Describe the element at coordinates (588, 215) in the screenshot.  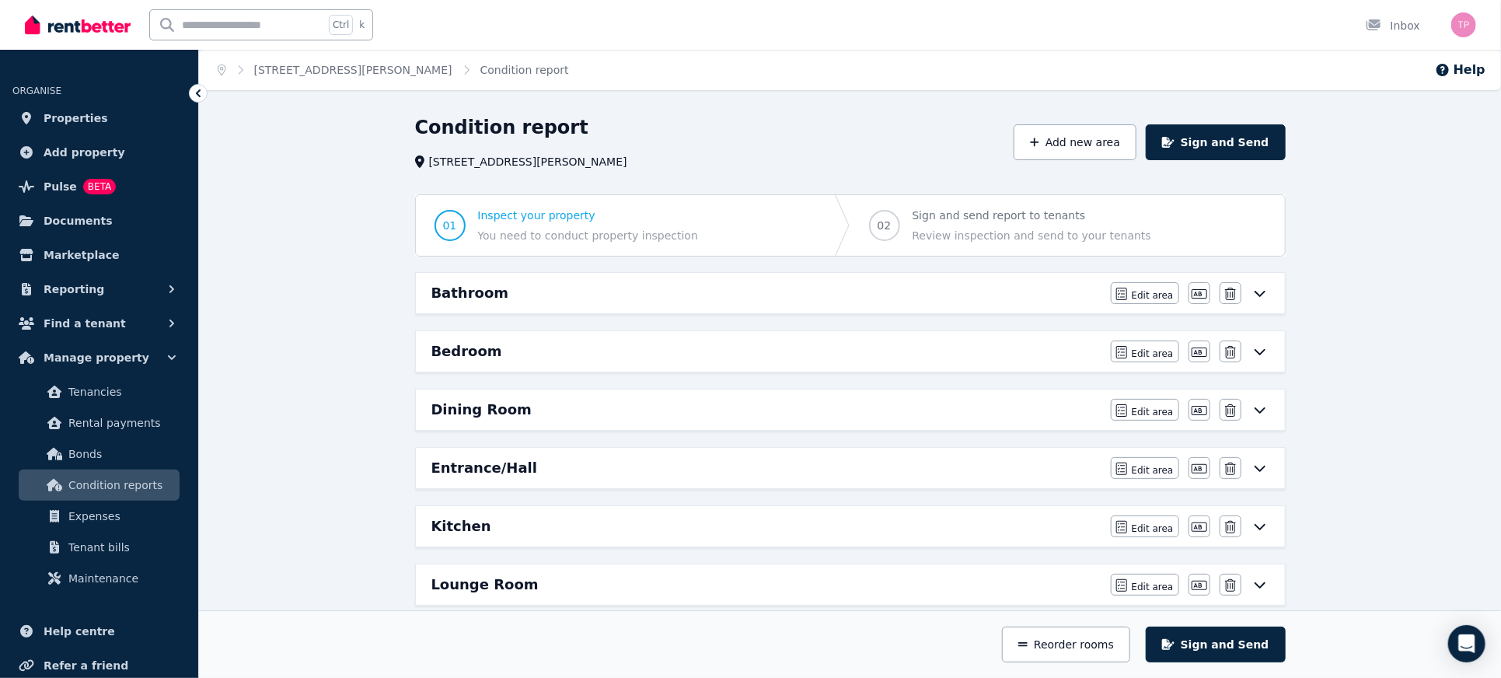
I see `span: Inspect your property` at that location.